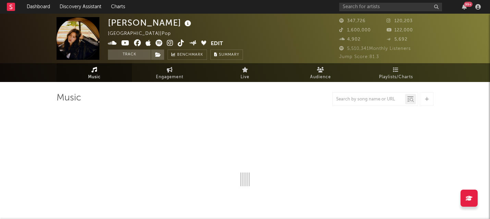 The height and width of the screenshot is (219, 490). Describe the element at coordinates (375, 49) in the screenshot. I see `span: 5,510,341 Monthly Listeners` at that location.